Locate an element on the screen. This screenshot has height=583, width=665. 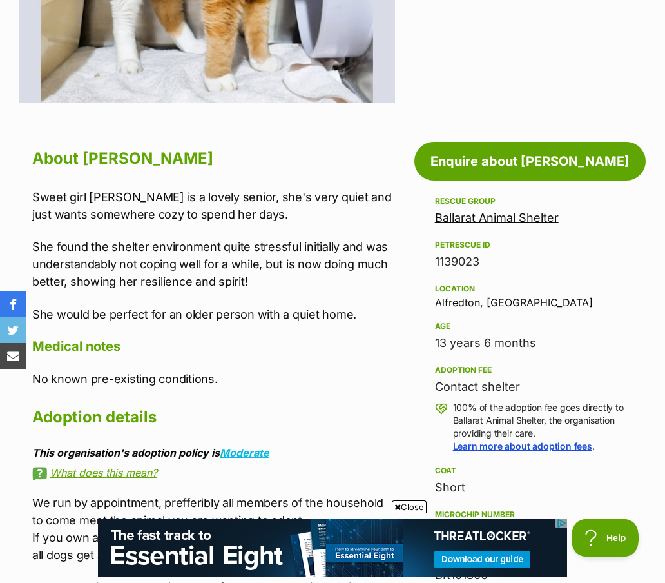
p: 100% of the adoption fee goes directly to Ballarat Animal Shelter, the organisation providing the... is located at coordinates (539, 427).